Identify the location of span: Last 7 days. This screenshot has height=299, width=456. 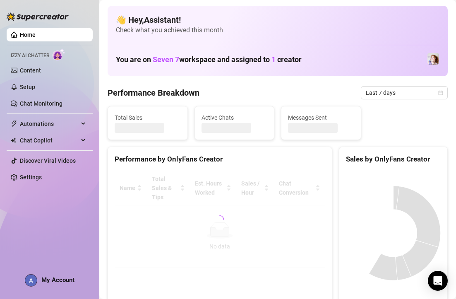
(405, 93).